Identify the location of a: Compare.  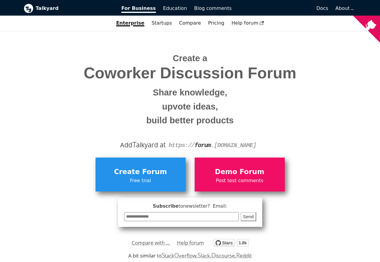
(190, 23).